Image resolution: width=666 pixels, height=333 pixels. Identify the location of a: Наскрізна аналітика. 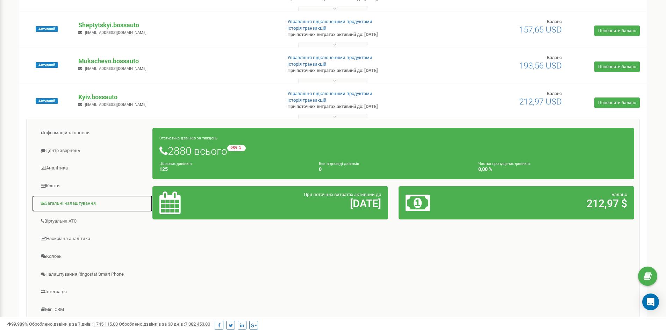
(92, 239).